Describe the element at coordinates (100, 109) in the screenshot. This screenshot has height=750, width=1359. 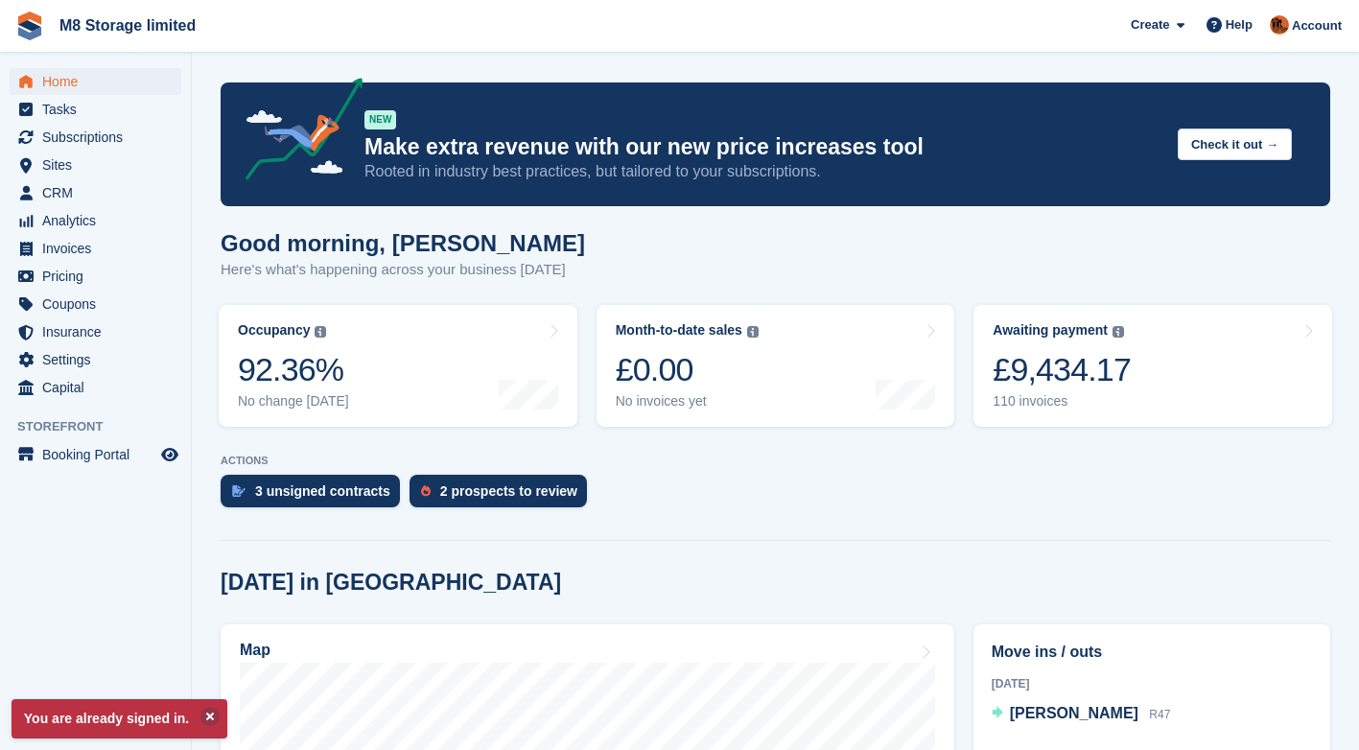
I see `span: Tasks` at that location.